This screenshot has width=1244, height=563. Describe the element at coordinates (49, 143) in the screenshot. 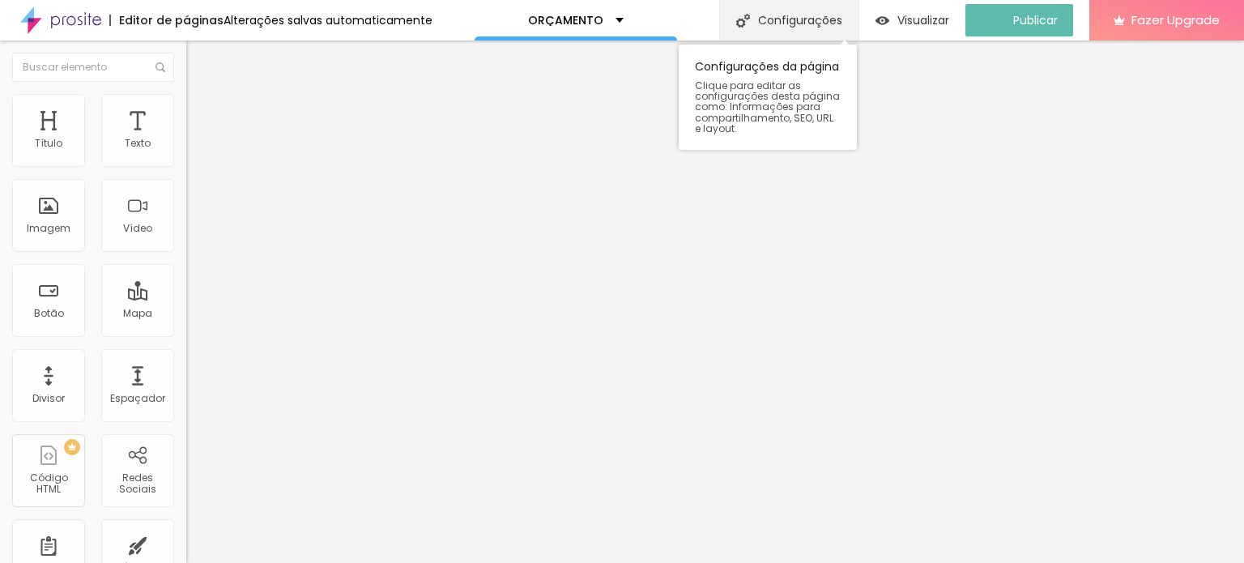

I see `div: Título` at that location.